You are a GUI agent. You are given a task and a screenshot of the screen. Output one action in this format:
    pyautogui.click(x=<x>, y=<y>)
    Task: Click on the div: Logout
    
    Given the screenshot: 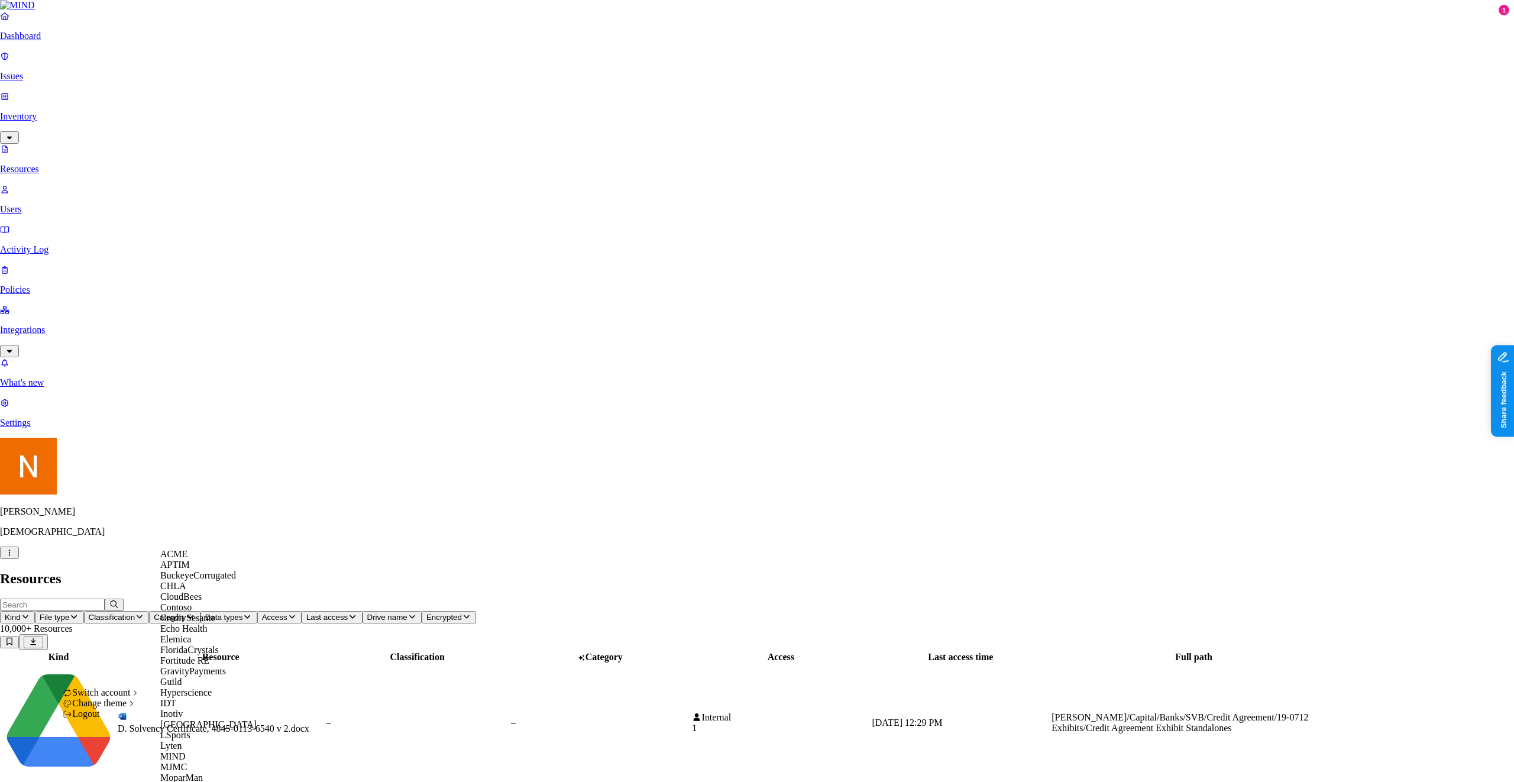 What is the action you would take?
    pyautogui.click(x=101, y=714)
    